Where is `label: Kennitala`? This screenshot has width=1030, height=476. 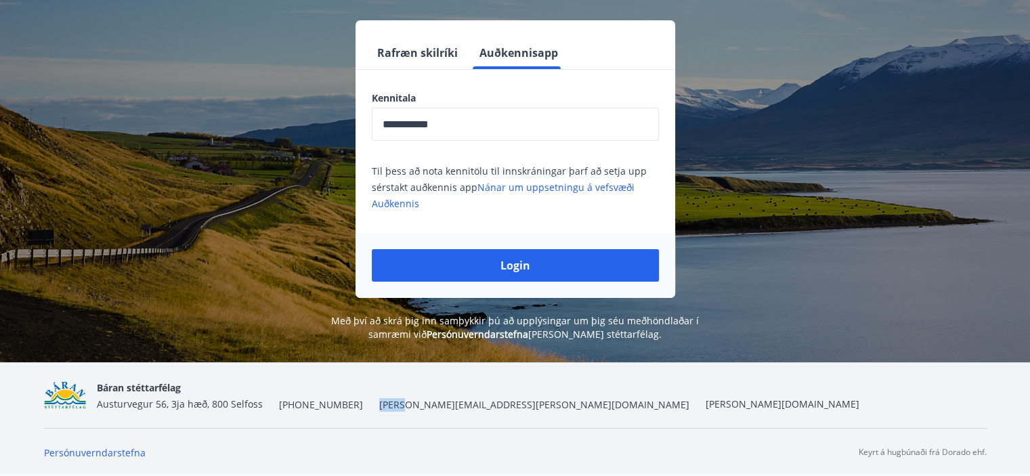
label: Kennitala is located at coordinates (515, 98).